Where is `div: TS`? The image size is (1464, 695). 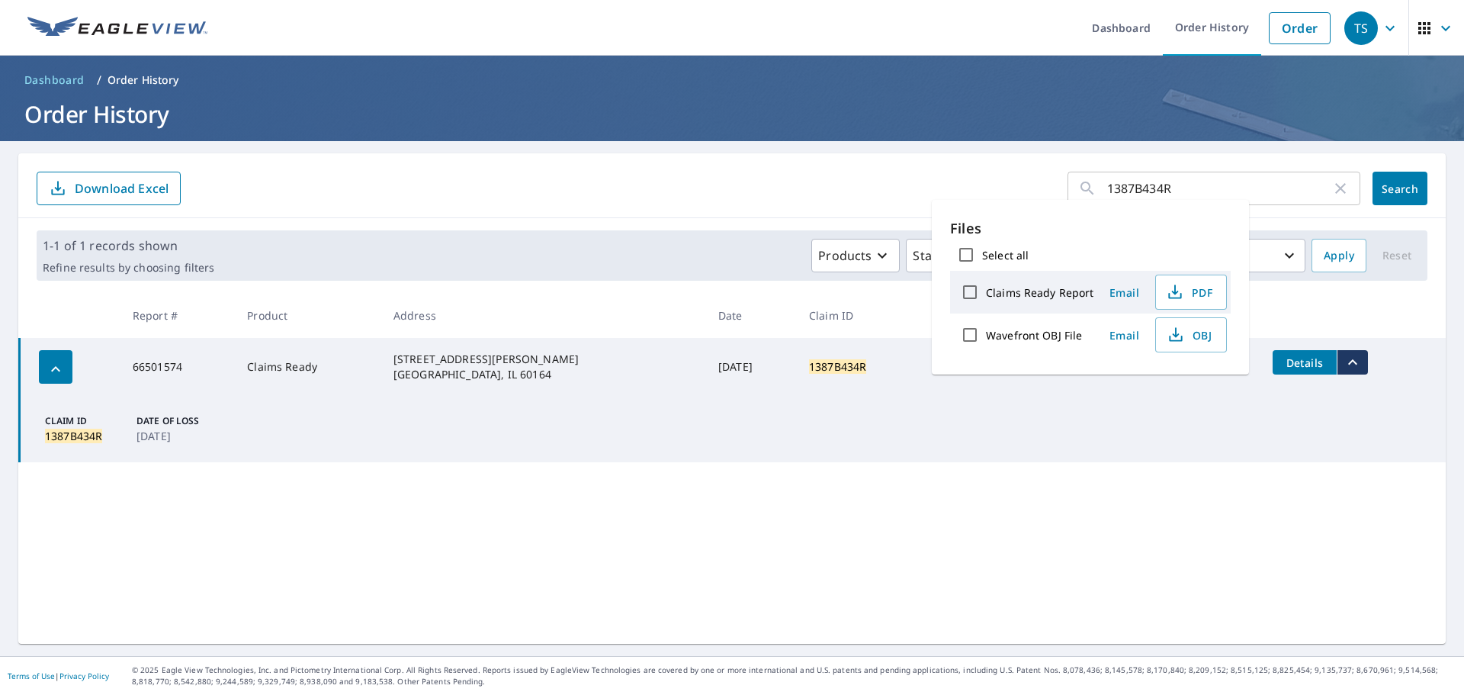
div: TS is located at coordinates (1361, 28).